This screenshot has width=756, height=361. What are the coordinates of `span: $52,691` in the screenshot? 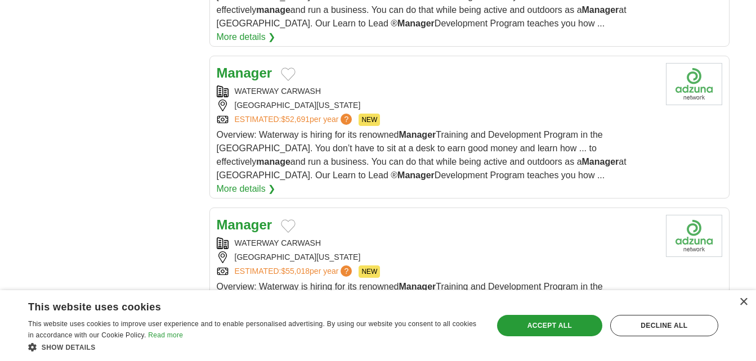 It's located at (295, 119).